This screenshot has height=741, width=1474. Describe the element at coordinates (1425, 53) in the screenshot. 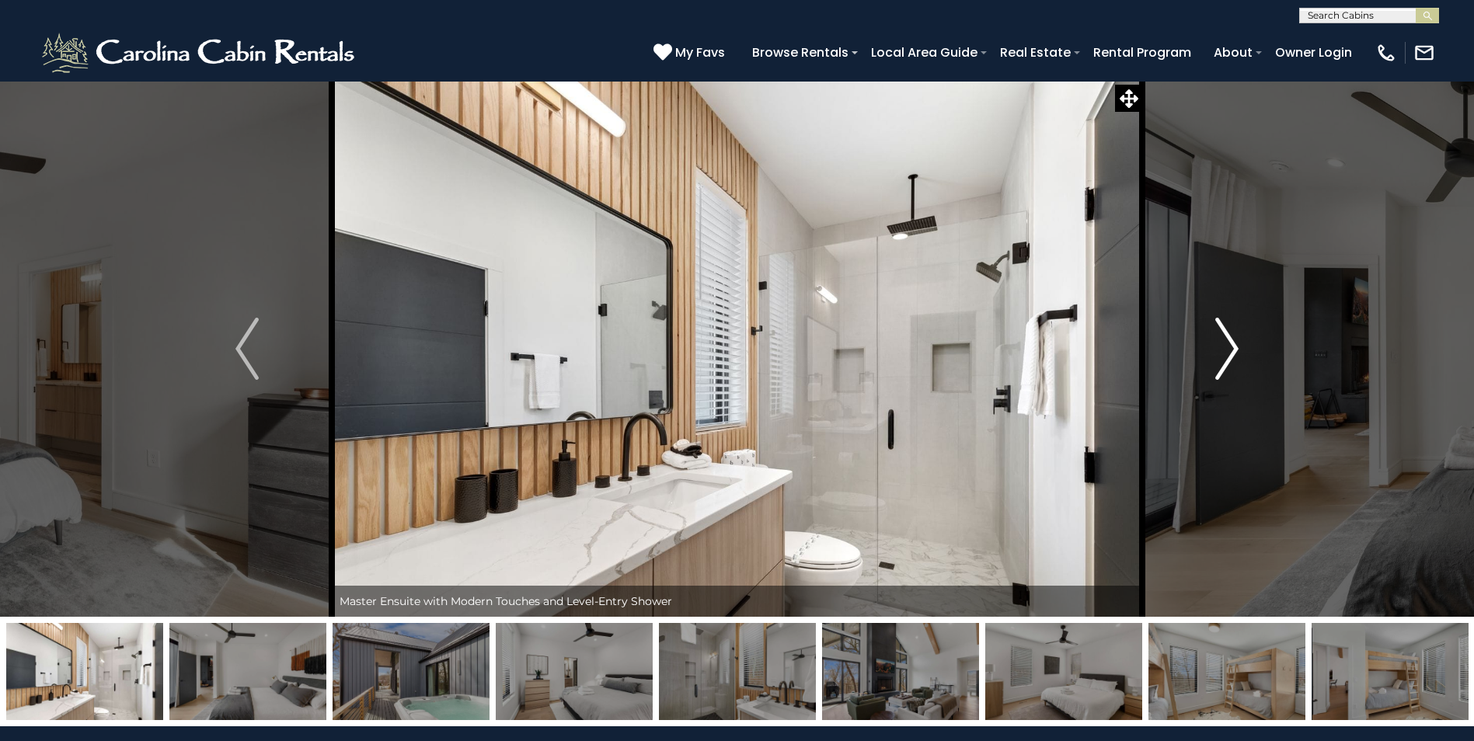

I see `img: mail-regular-white.png` at that location.